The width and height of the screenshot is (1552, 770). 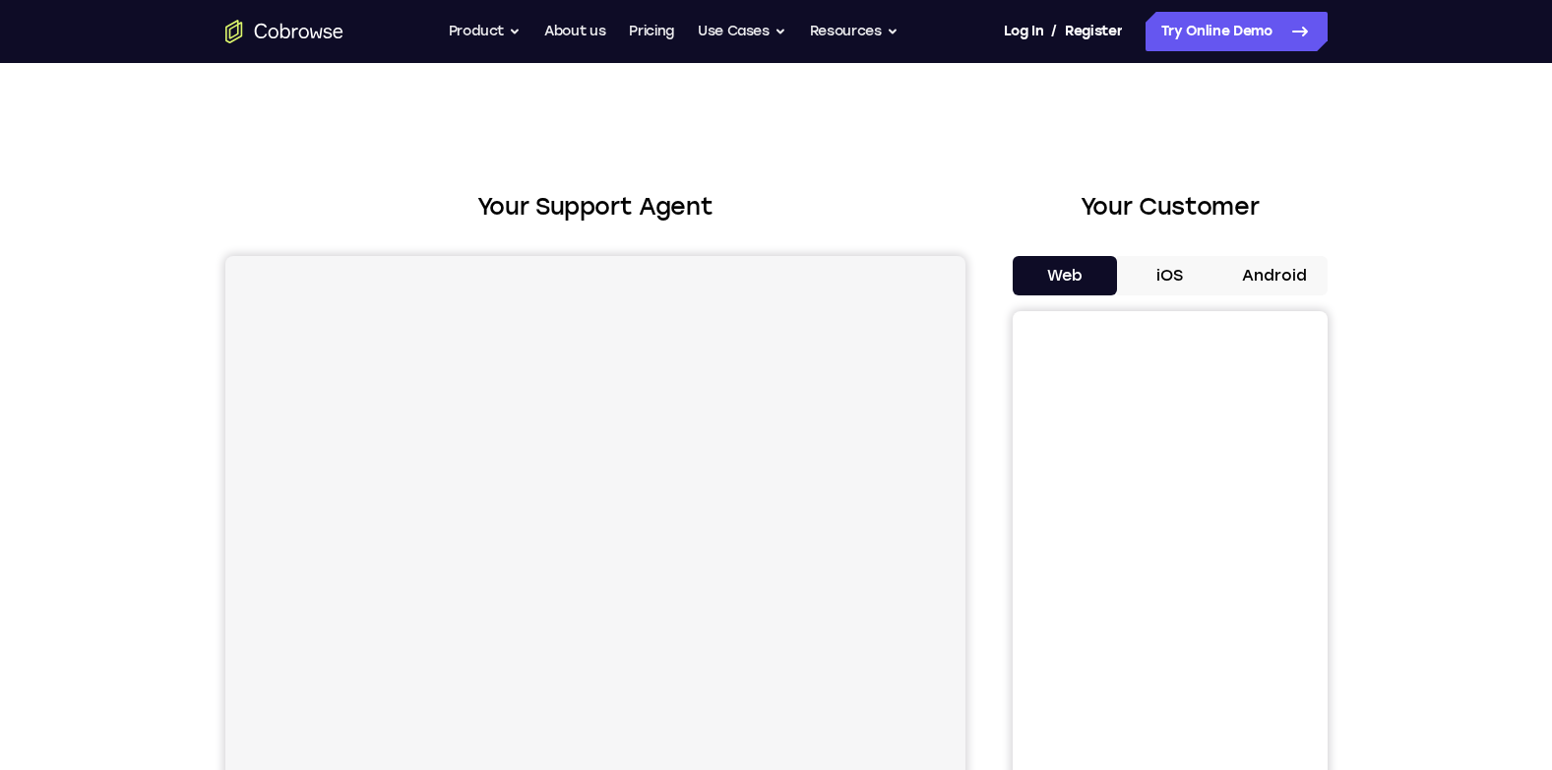 I want to click on a: Go to the home page, so click(x=284, y=31).